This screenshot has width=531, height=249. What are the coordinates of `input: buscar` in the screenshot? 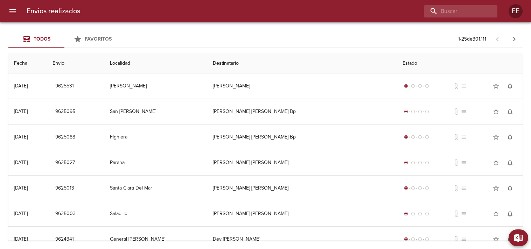 It's located at (454, 11).